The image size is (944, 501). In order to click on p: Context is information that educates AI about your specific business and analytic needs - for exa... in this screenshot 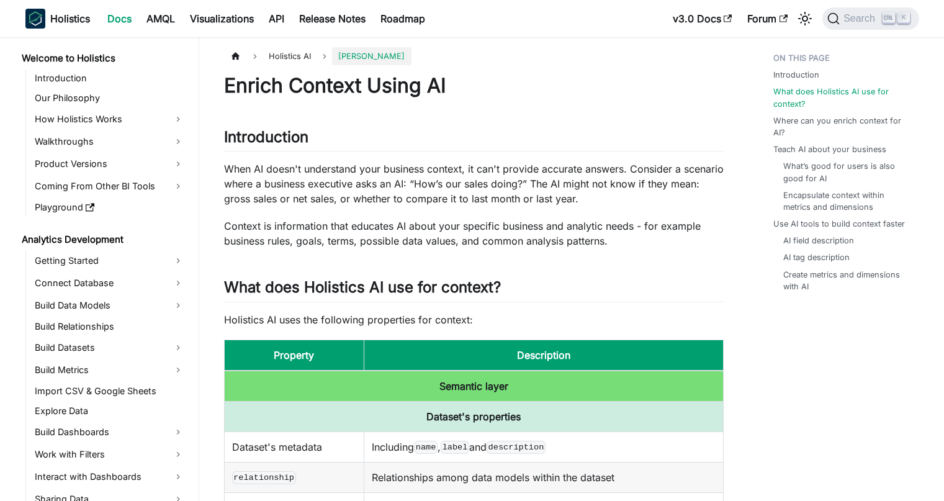, I will do `click(474, 233)`.